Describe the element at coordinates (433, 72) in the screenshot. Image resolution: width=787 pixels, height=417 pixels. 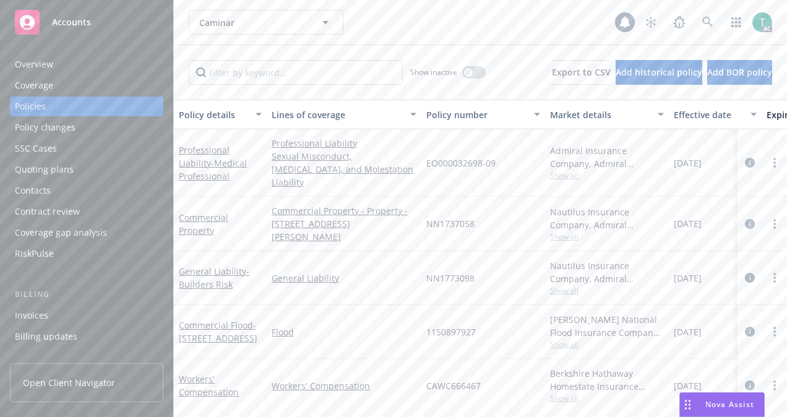
I see `span: Show inactive` at that location.